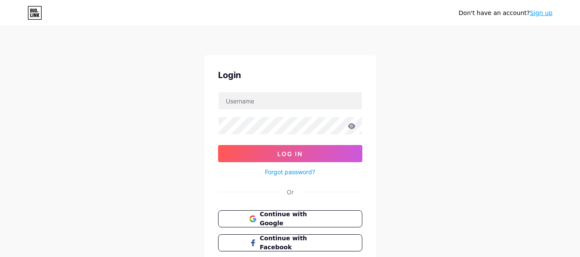  I want to click on a: Continue with Facebook, so click(290, 243).